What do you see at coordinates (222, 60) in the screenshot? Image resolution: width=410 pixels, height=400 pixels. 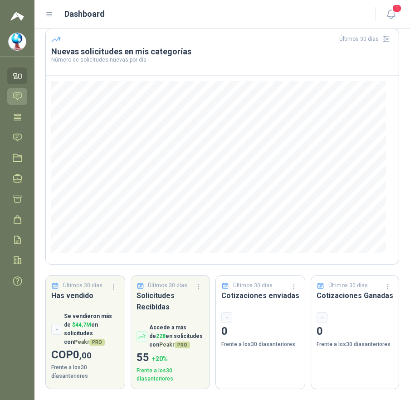 I see `p: Número de solicitudes nuevas por día` at bounding box center [222, 60].